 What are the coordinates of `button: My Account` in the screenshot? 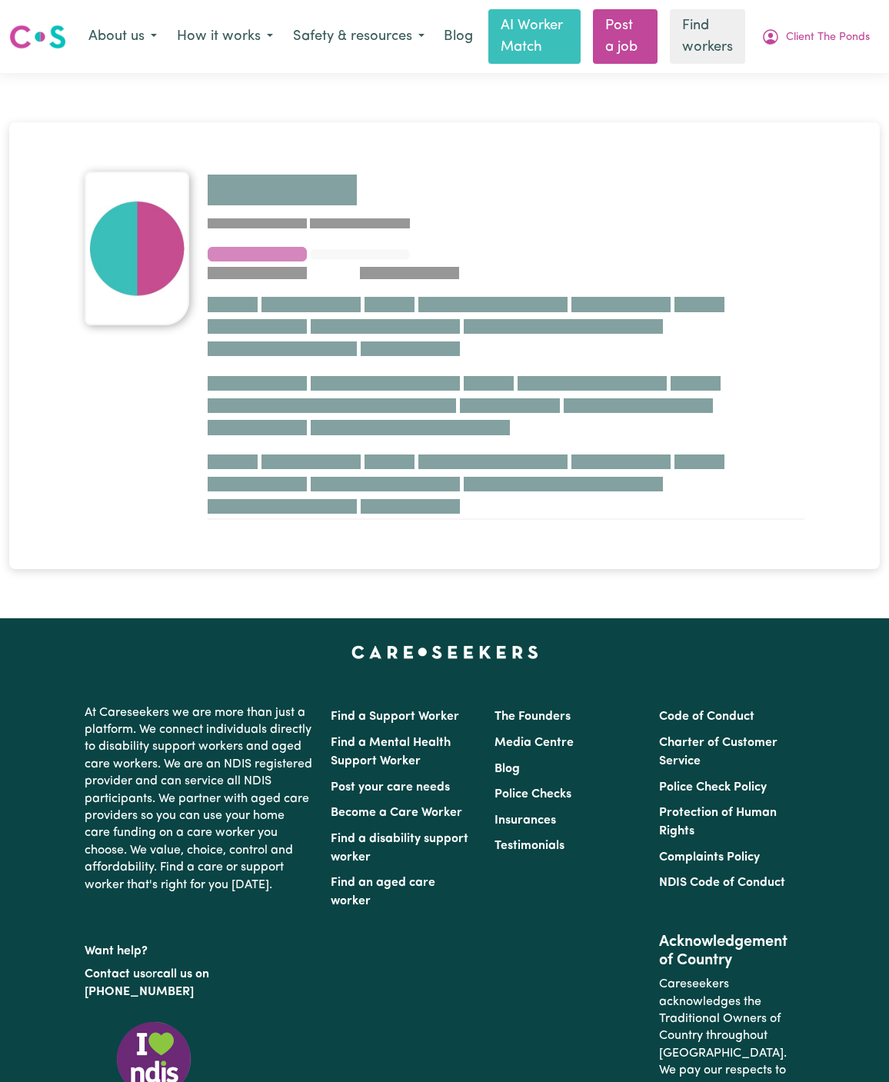 It's located at (815, 37).